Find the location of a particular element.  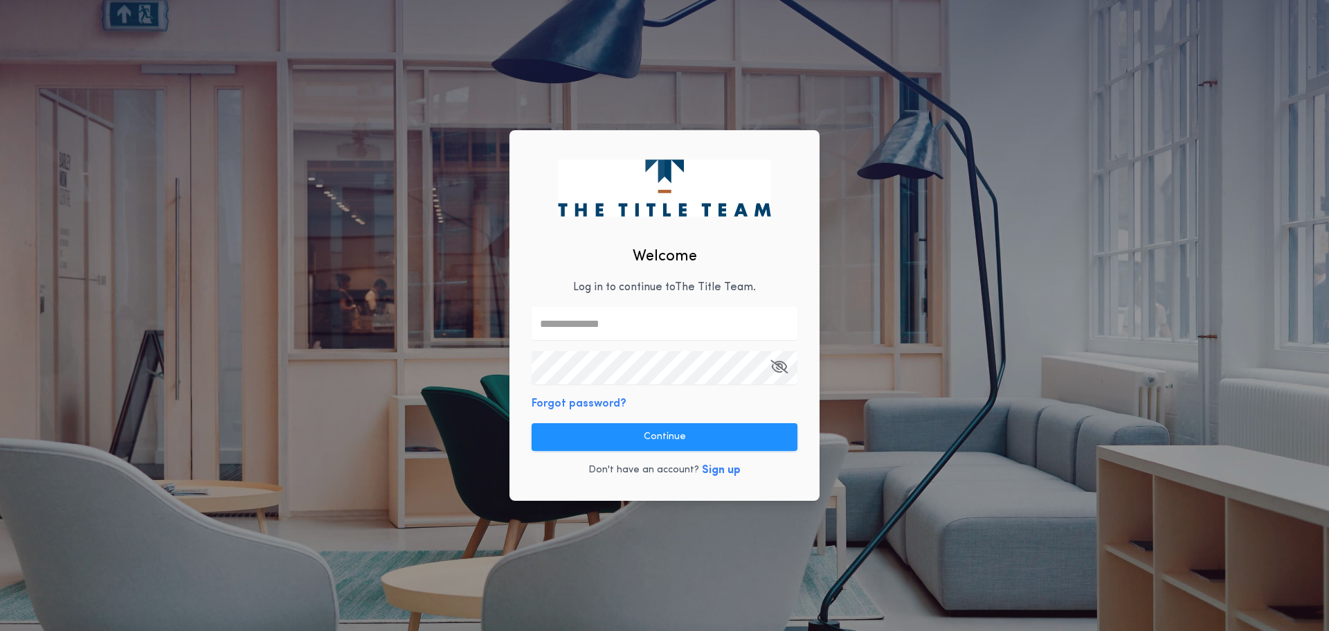

button: Forgot password? is located at coordinates (579, 404).